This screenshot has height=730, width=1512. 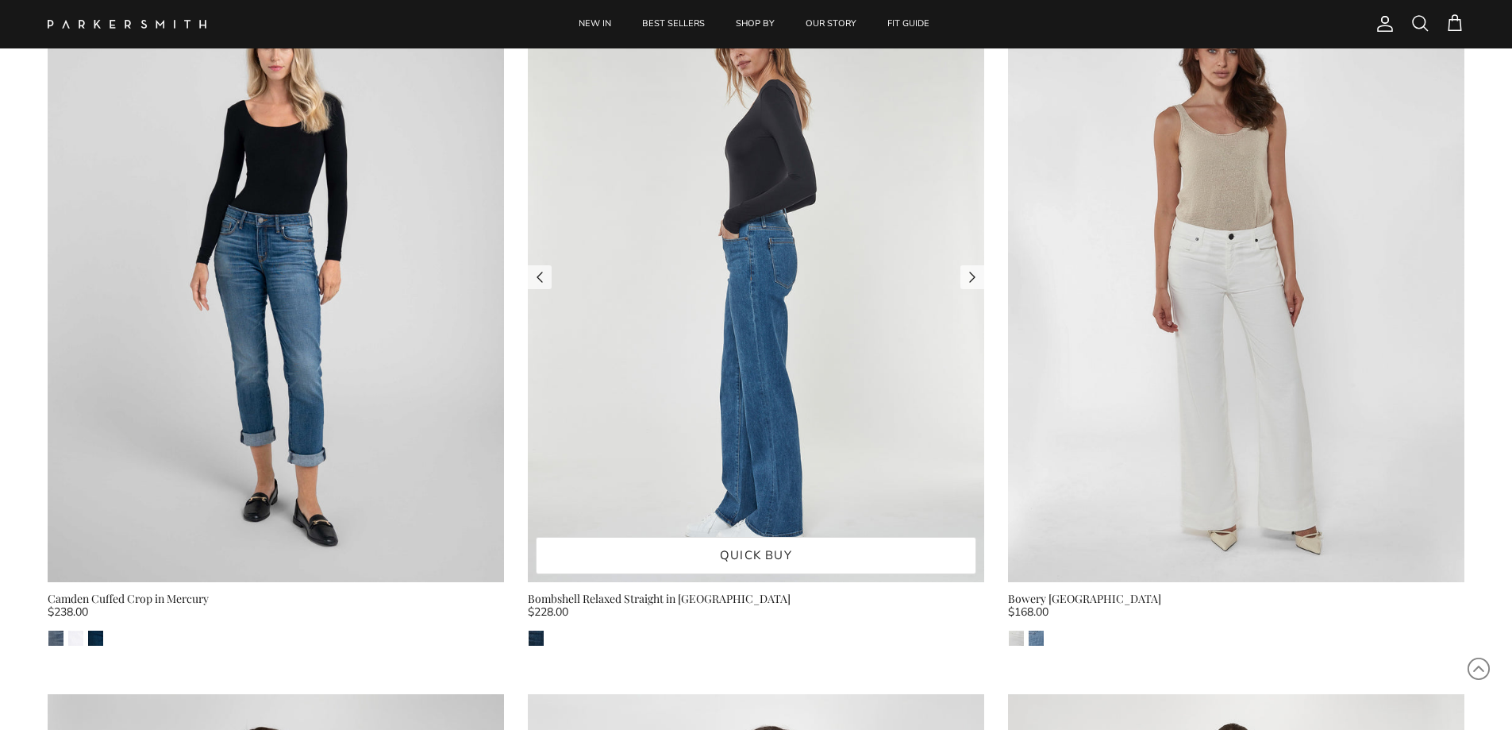 I want to click on img: Anchor, so click(x=1036, y=638).